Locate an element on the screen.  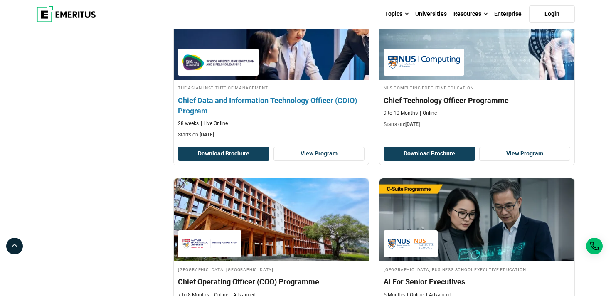
p: Online is located at coordinates (428, 113).